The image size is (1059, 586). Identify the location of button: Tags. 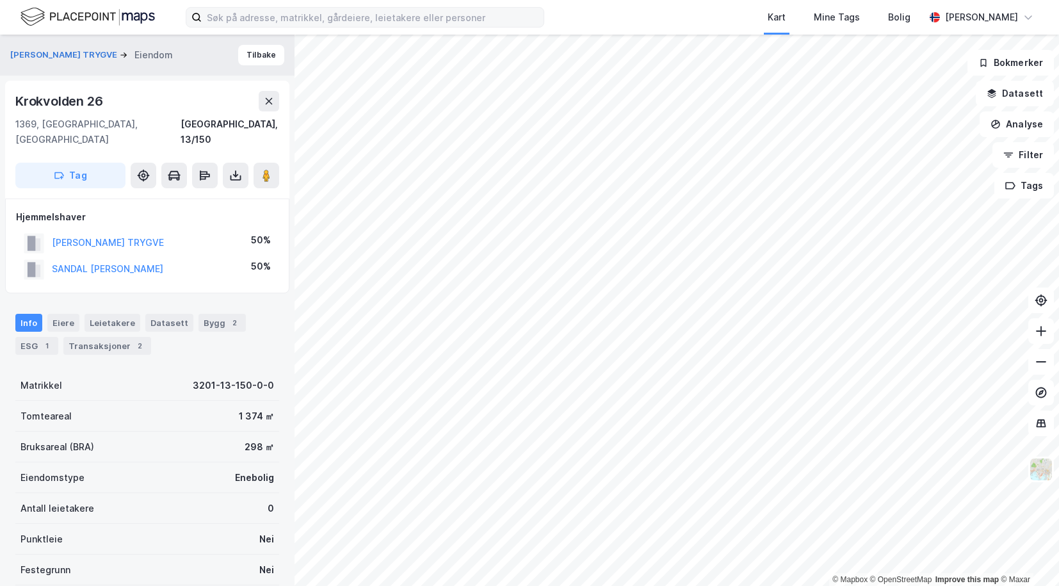
(1024, 186).